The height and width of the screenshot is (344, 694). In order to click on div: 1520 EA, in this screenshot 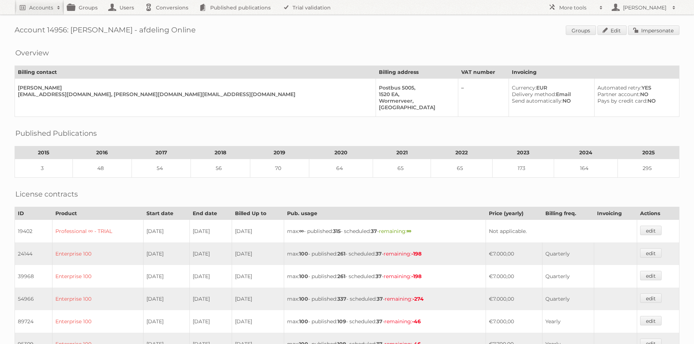, I will do `click(416, 94)`.